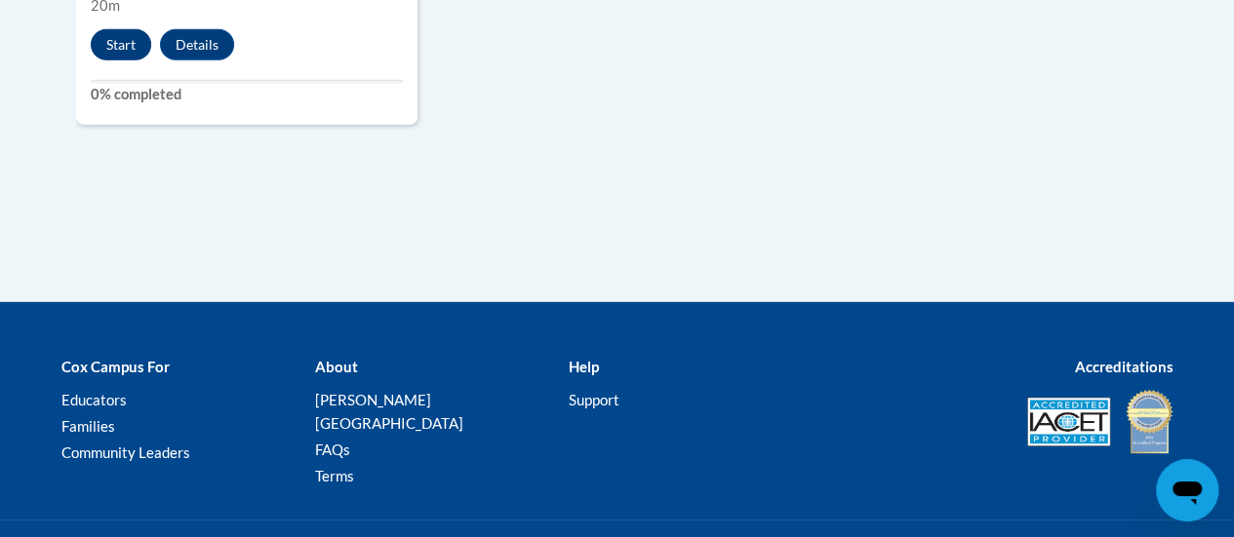  What do you see at coordinates (1124, 367) in the screenshot?
I see `b: Accreditations` at bounding box center [1124, 367].